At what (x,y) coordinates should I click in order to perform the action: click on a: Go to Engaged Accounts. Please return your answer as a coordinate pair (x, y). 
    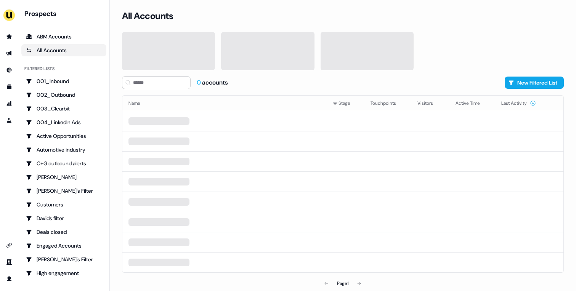
    Looking at the image, I should click on (64, 246).